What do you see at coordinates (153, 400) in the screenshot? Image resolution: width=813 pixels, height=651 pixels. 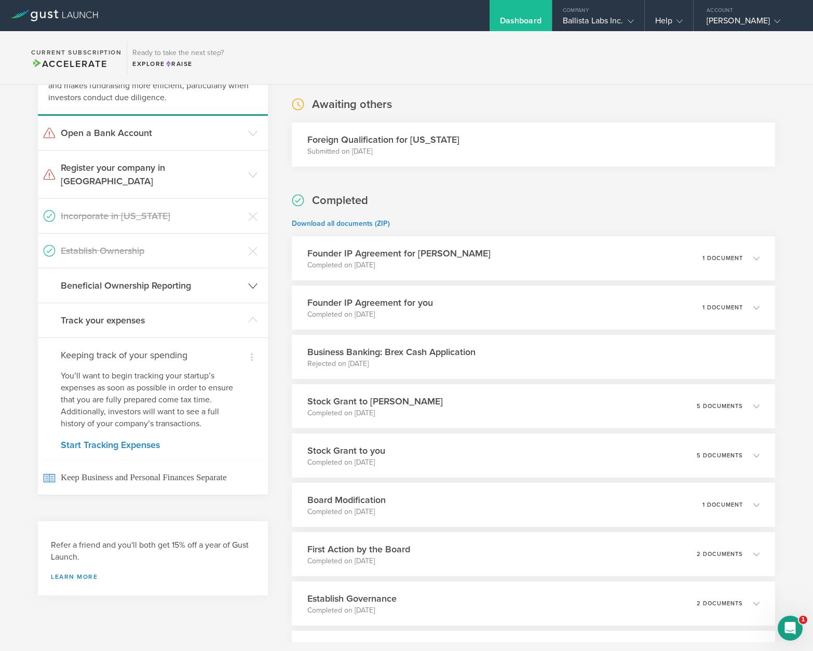 I see `p: You’ll want to begin tracking your startup’s expenses as soon as possible in order to ensure that...` at bounding box center [153, 400].